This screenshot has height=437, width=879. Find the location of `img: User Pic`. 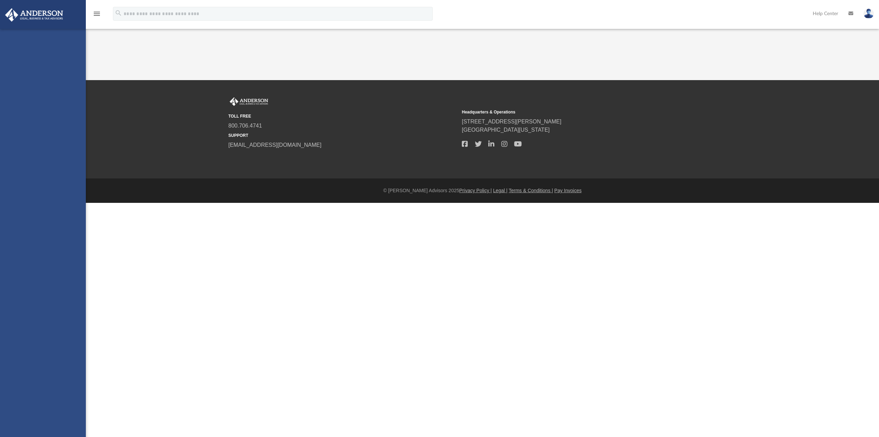

img: User Pic is located at coordinates (869, 13).